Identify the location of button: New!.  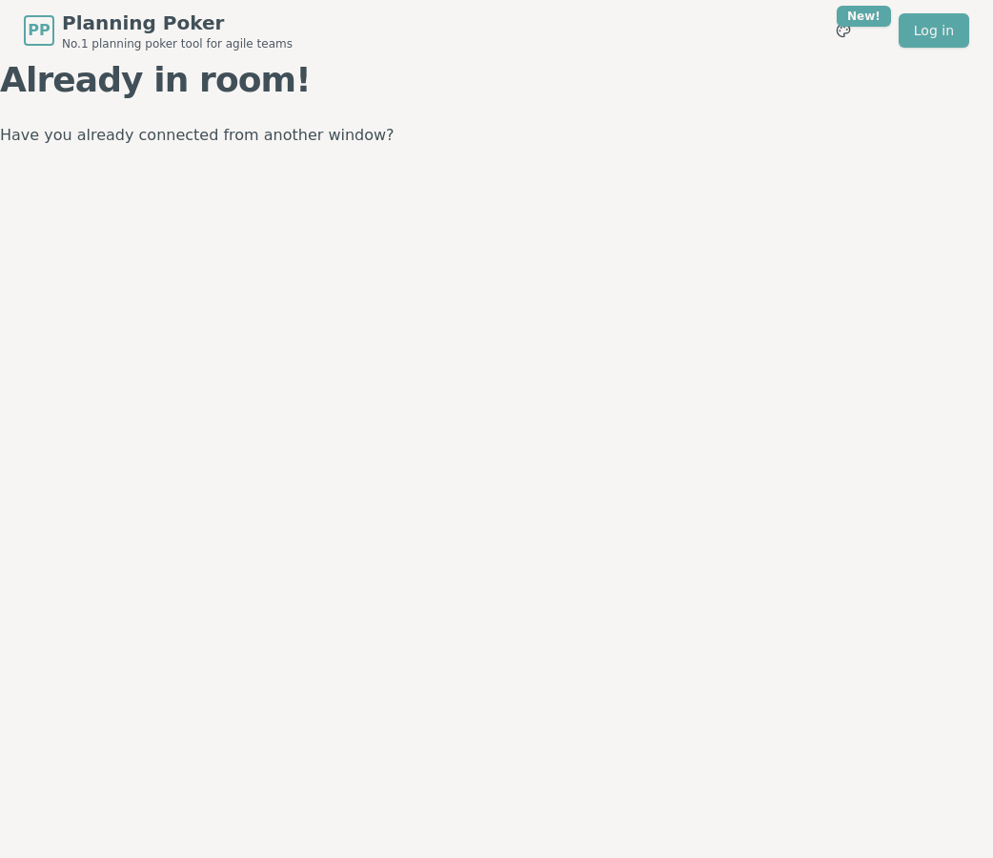
(844, 31).